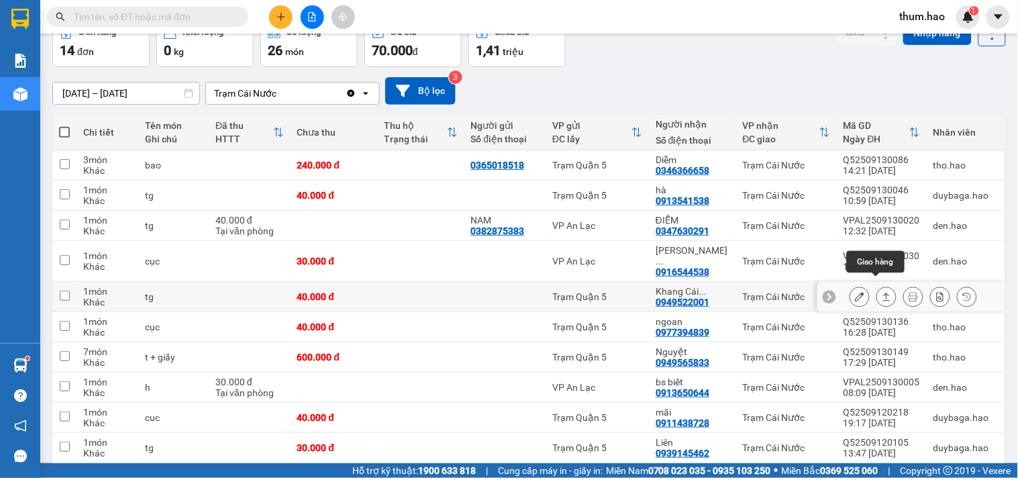  I want to click on div: h, so click(173, 387).